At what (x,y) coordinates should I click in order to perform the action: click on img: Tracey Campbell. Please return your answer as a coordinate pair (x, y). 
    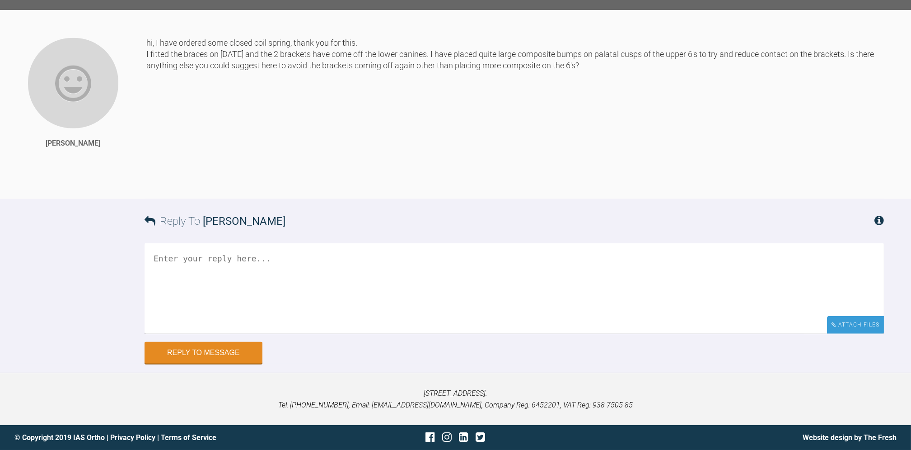
    Looking at the image, I should click on (73, 83).